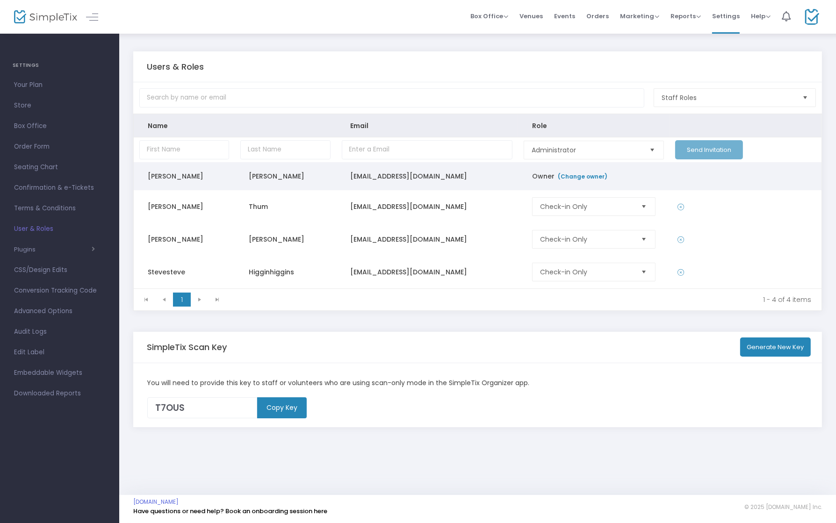  What do you see at coordinates (640, 16) in the screenshot?
I see `span: Marketing` at bounding box center [640, 16].